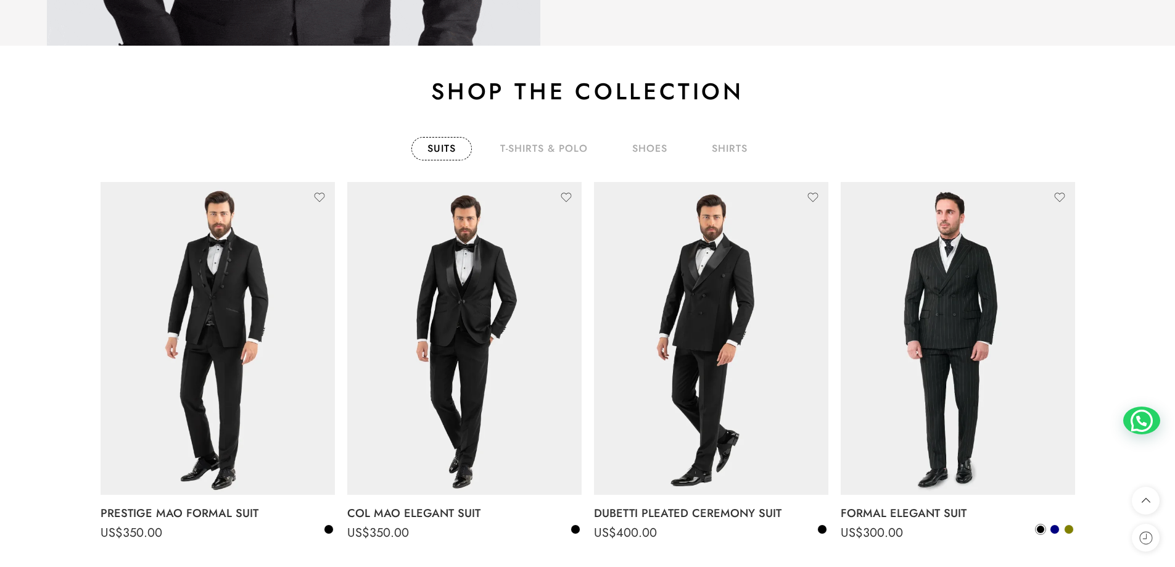 This screenshot has width=1175, height=567. I want to click on a: Olive, so click(1069, 529).